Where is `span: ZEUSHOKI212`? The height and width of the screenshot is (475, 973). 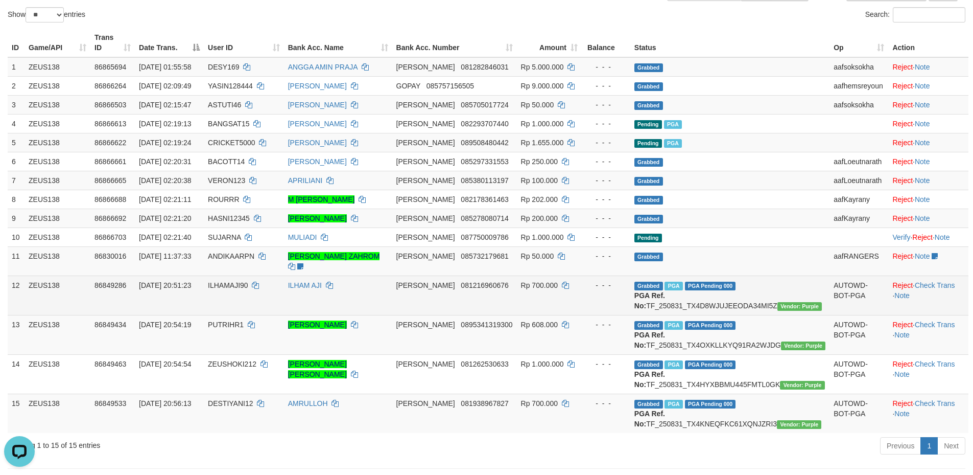 span: ZEUSHOKI212 is located at coordinates (232, 364).